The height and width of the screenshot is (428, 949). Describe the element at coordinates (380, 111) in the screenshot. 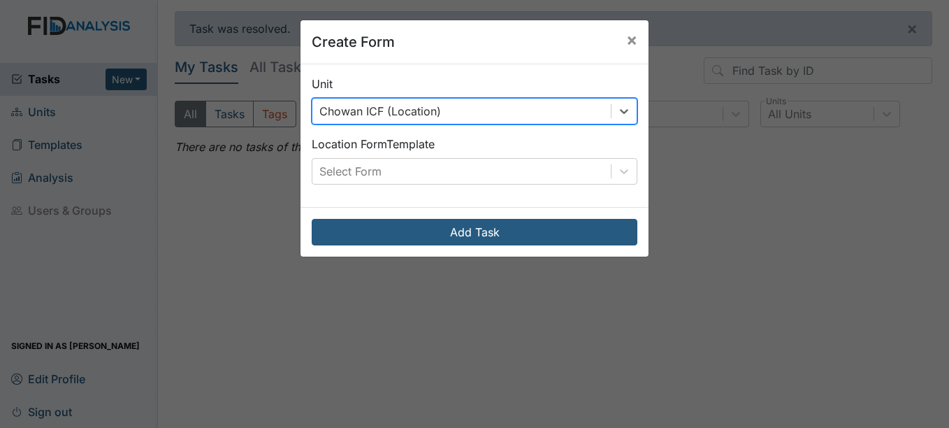

I see `div: Chowan ICF (Location)` at that location.